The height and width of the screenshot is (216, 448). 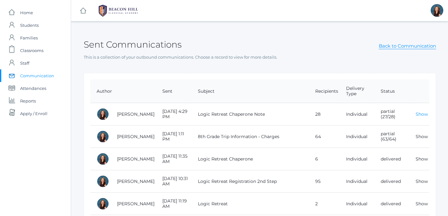 What do you see at coordinates (25, 63) in the screenshot?
I see `span: Staff` at bounding box center [25, 63].